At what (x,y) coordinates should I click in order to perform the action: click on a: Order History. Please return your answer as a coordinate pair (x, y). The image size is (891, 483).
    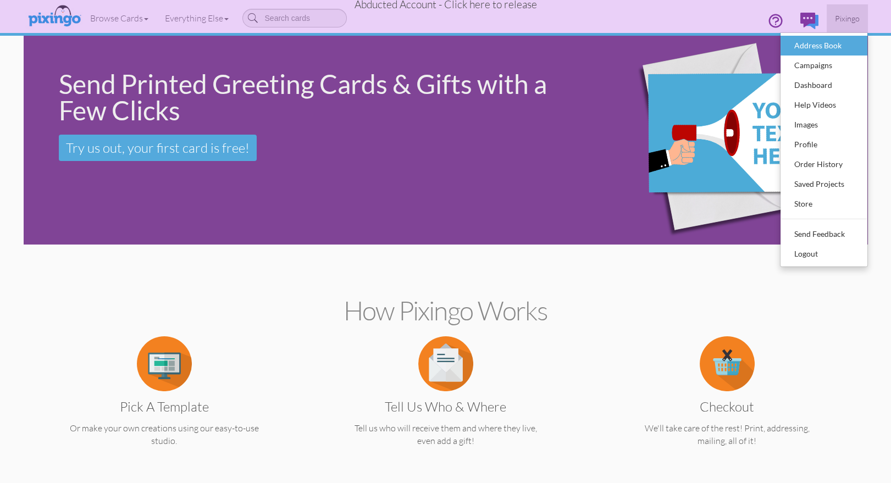
    Looking at the image, I should click on (824, 164).